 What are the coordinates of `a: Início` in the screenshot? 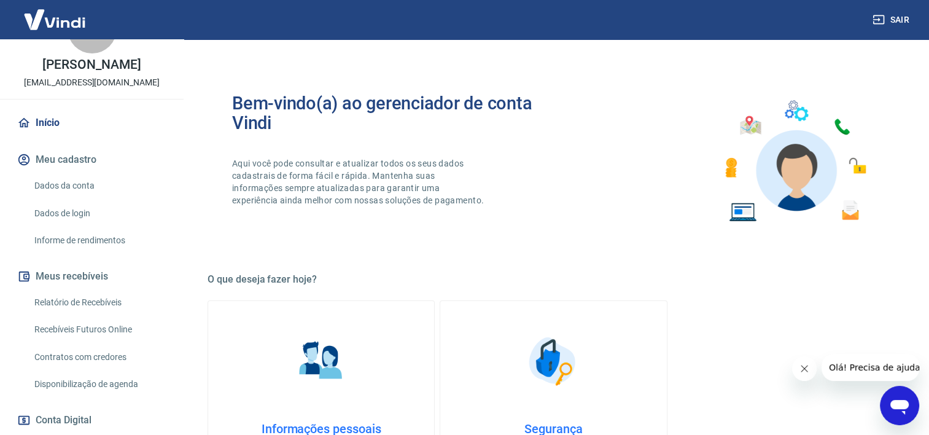 It's located at (91, 123).